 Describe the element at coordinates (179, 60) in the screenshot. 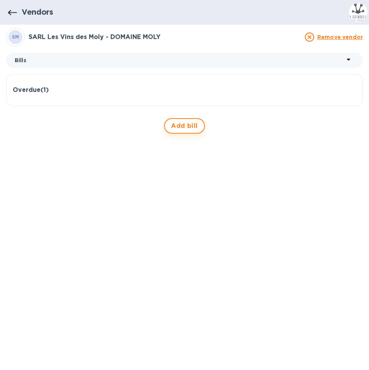

I see `p: Bills` at that location.